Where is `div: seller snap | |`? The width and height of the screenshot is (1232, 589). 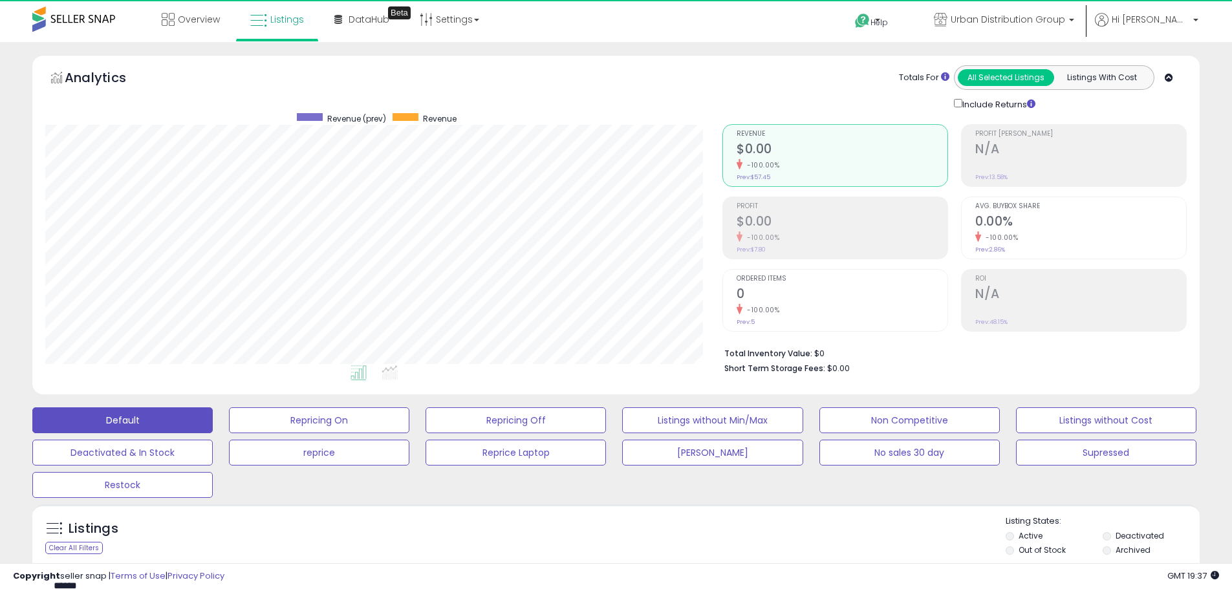
div: seller snap | | is located at coordinates (118, 576).